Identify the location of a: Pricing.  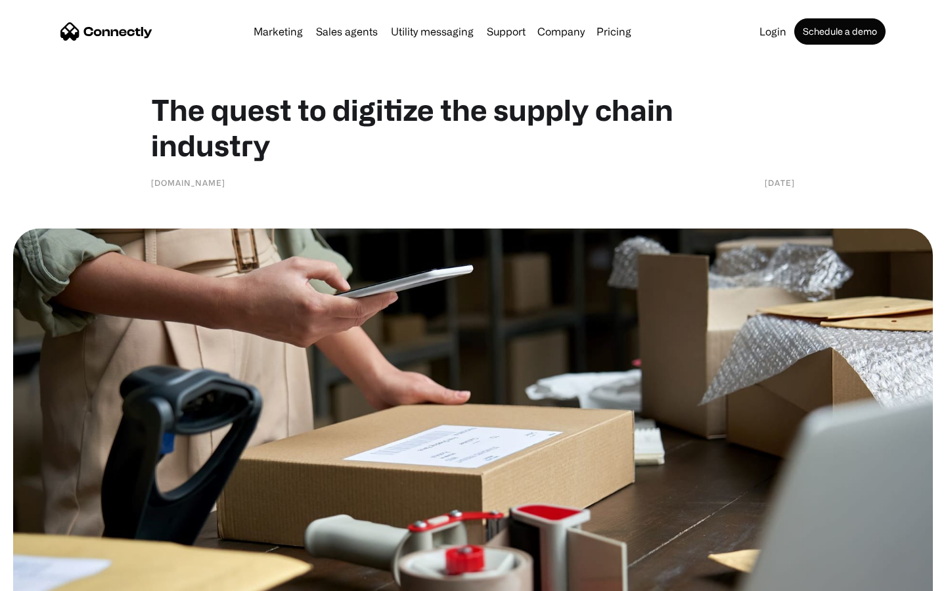
(613, 32).